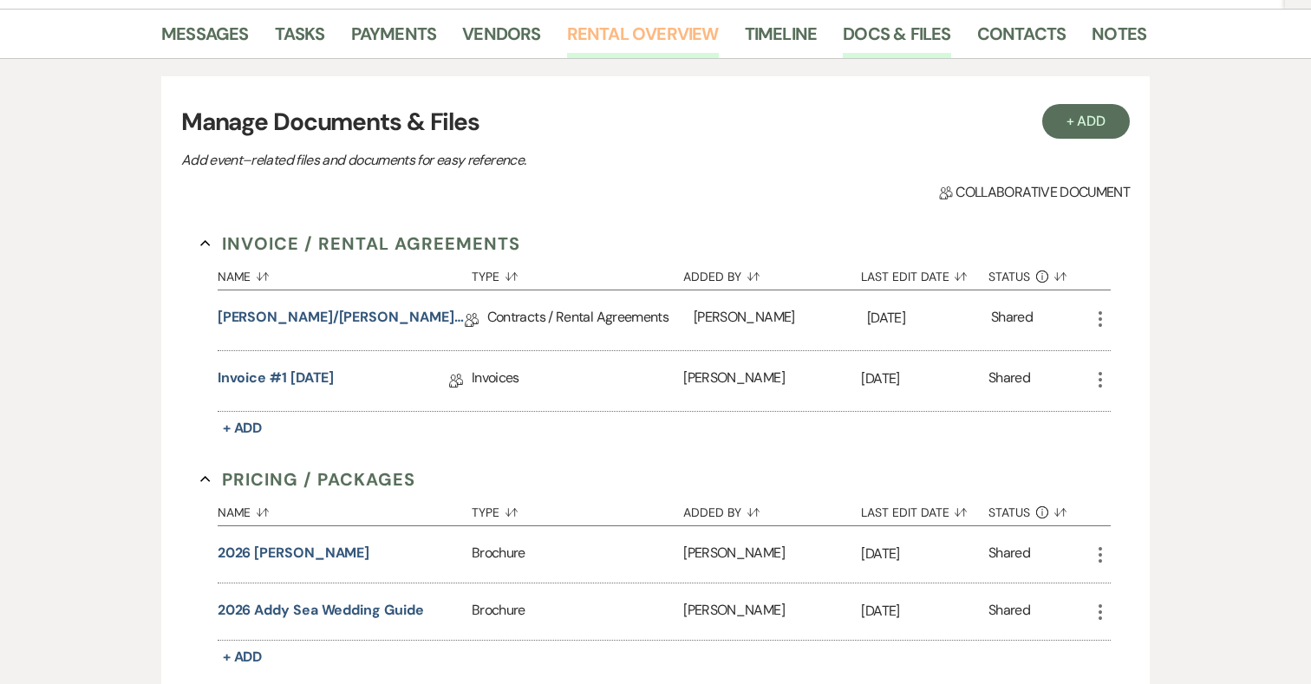  What do you see at coordinates (1021, 39) in the screenshot?
I see `a: Contacts` at bounding box center [1021, 39].